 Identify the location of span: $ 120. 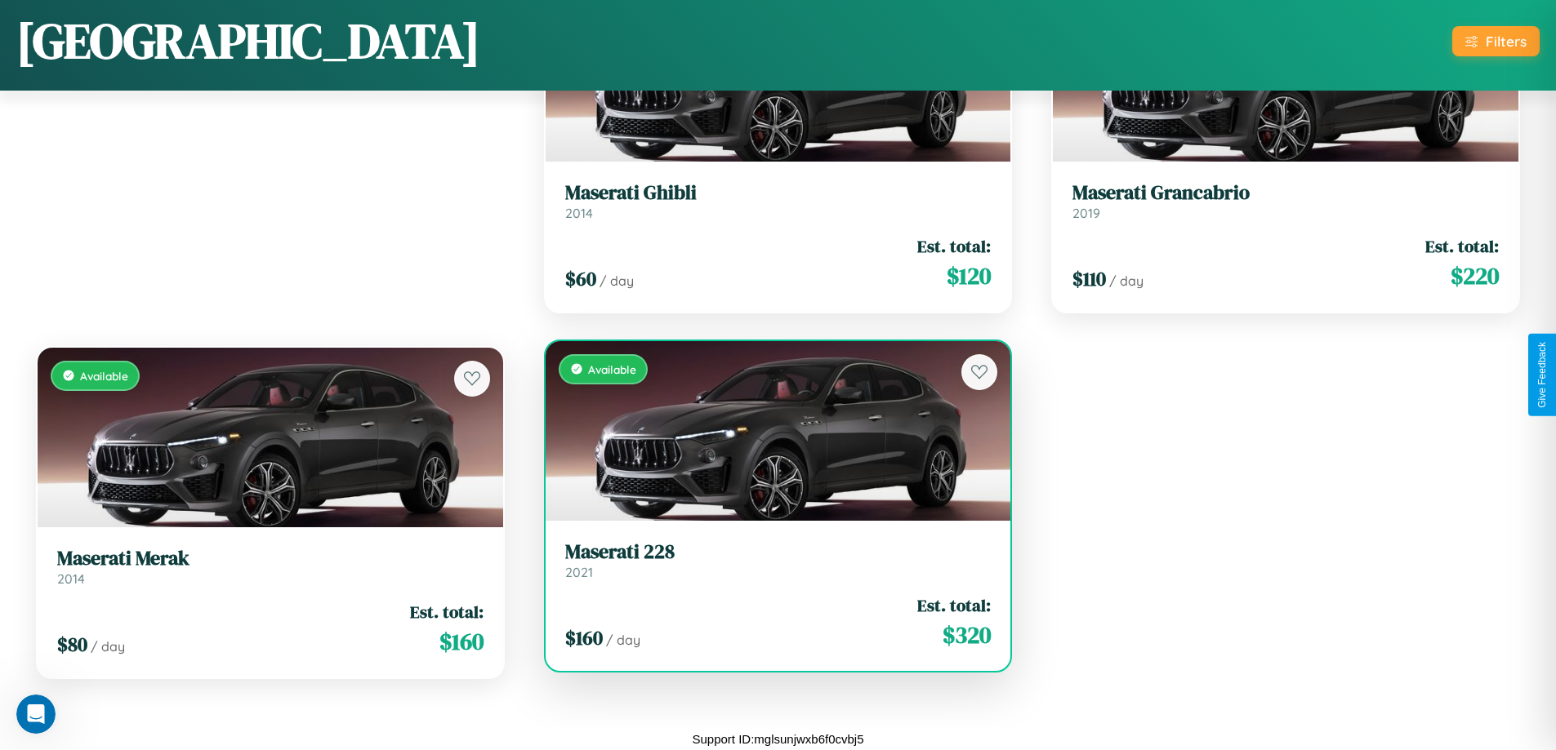
(969, 276).